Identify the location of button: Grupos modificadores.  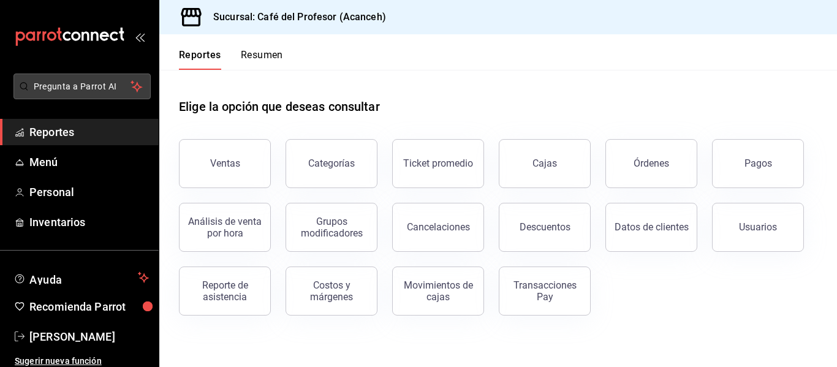
(331, 227).